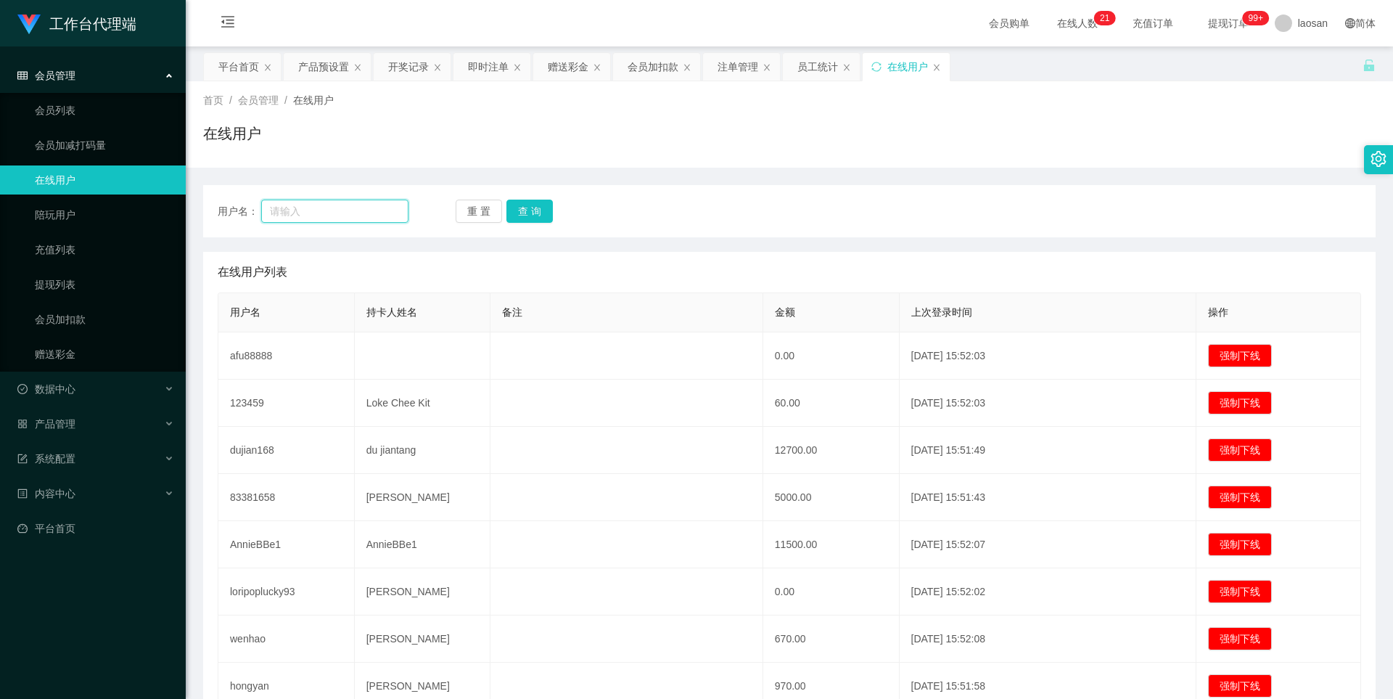 The width and height of the screenshot is (1393, 699). What do you see at coordinates (104, 354) in the screenshot?
I see `a: 赠送彩金` at bounding box center [104, 354].